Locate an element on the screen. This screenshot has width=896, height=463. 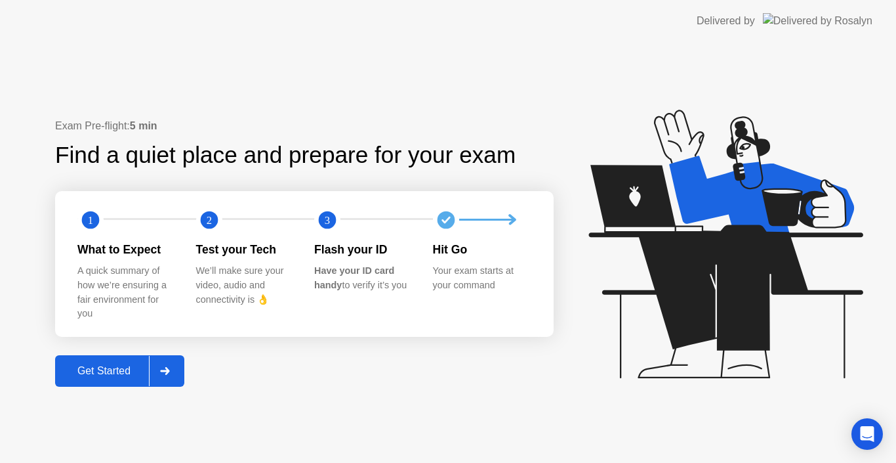
div: to verify it’s you is located at coordinates (363, 278).